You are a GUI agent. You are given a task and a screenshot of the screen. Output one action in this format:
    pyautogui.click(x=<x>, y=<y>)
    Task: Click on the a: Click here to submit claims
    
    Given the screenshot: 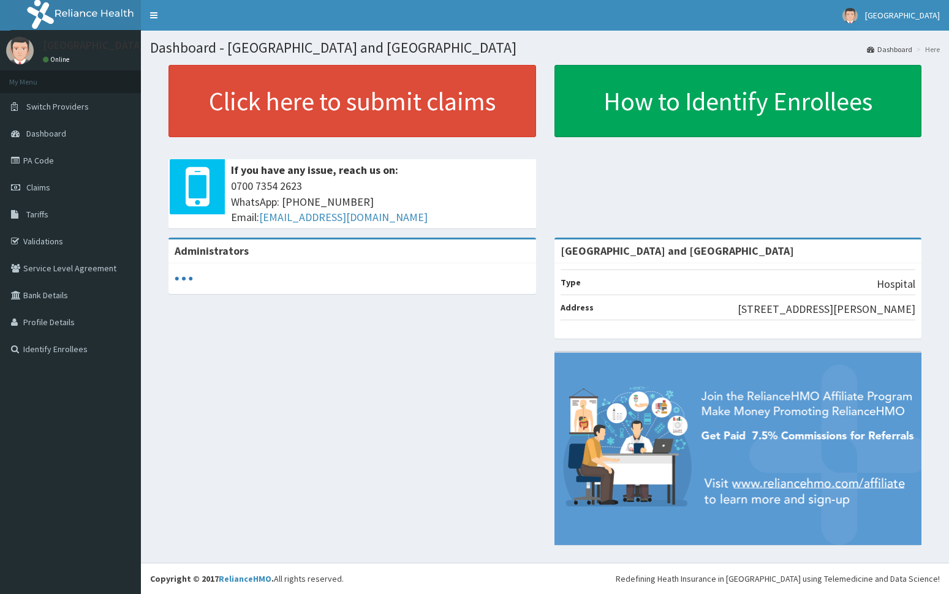 What is the action you would take?
    pyautogui.click(x=352, y=101)
    